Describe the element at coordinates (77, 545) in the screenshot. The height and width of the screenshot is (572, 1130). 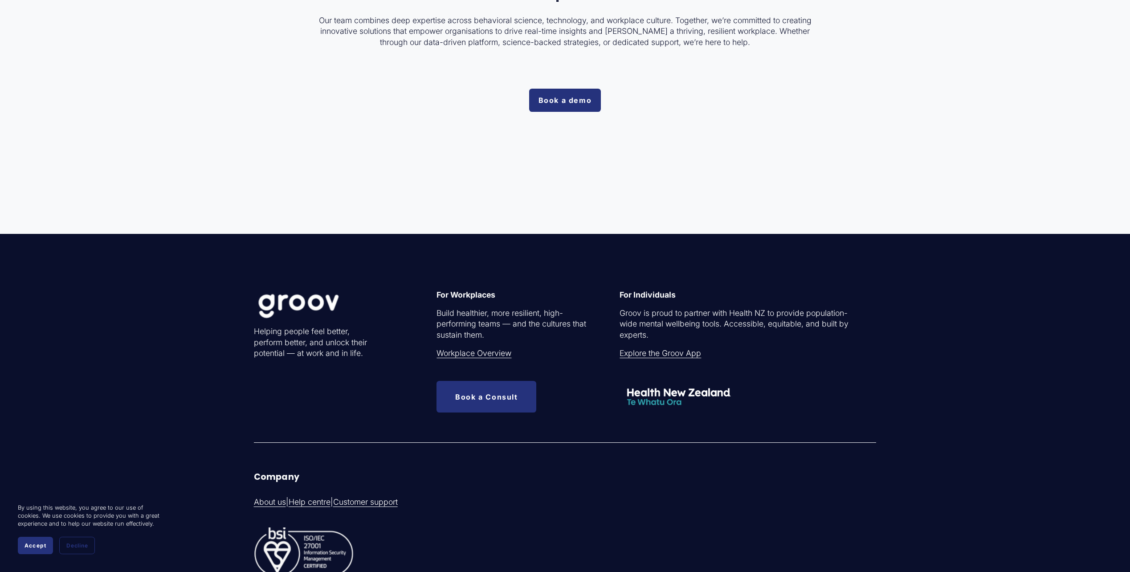
I see `button: Decline` at that location.